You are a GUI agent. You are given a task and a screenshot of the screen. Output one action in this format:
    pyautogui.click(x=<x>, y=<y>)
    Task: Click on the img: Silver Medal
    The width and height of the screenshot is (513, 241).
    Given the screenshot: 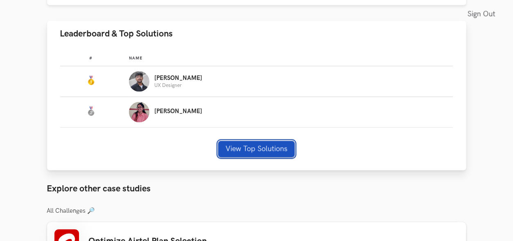 What is the action you would take?
    pyautogui.click(x=91, y=111)
    